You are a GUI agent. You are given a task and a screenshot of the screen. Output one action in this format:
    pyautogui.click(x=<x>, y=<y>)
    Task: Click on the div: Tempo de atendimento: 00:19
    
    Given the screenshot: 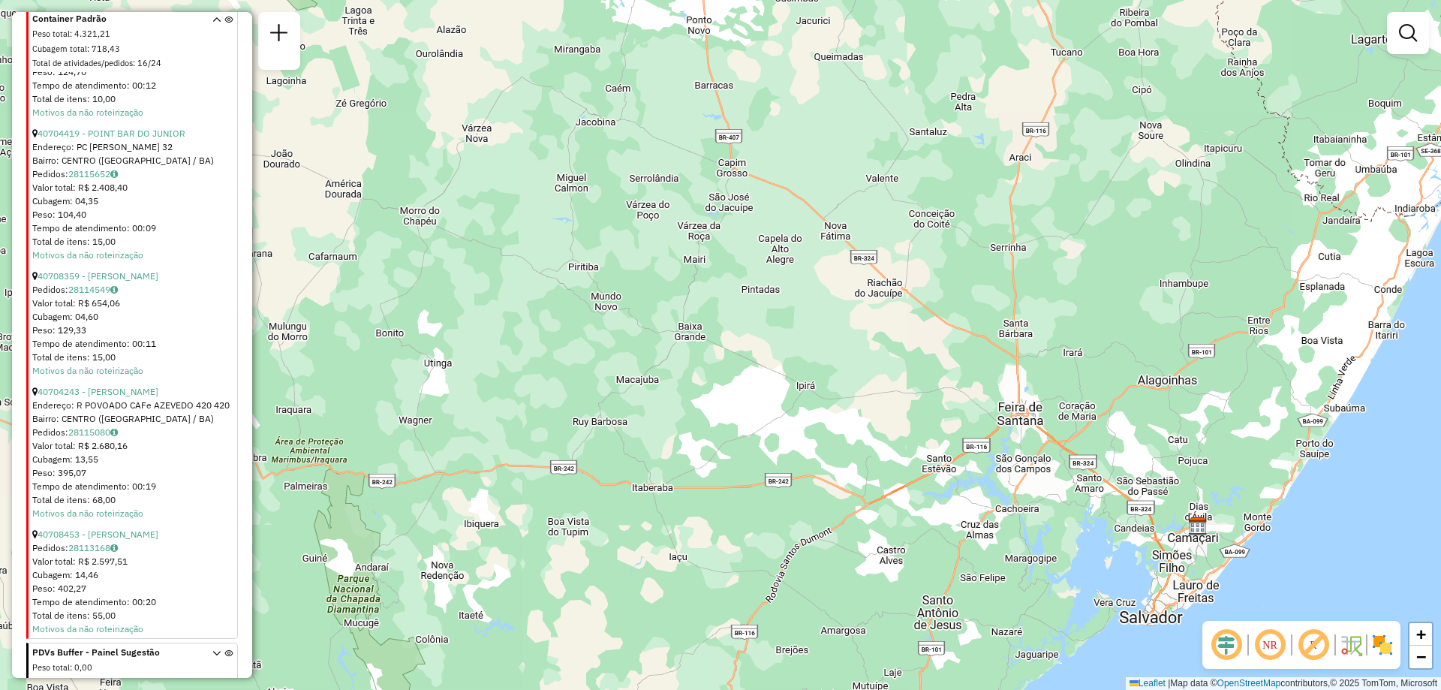 What is the action you would take?
    pyautogui.click(x=134, y=486)
    